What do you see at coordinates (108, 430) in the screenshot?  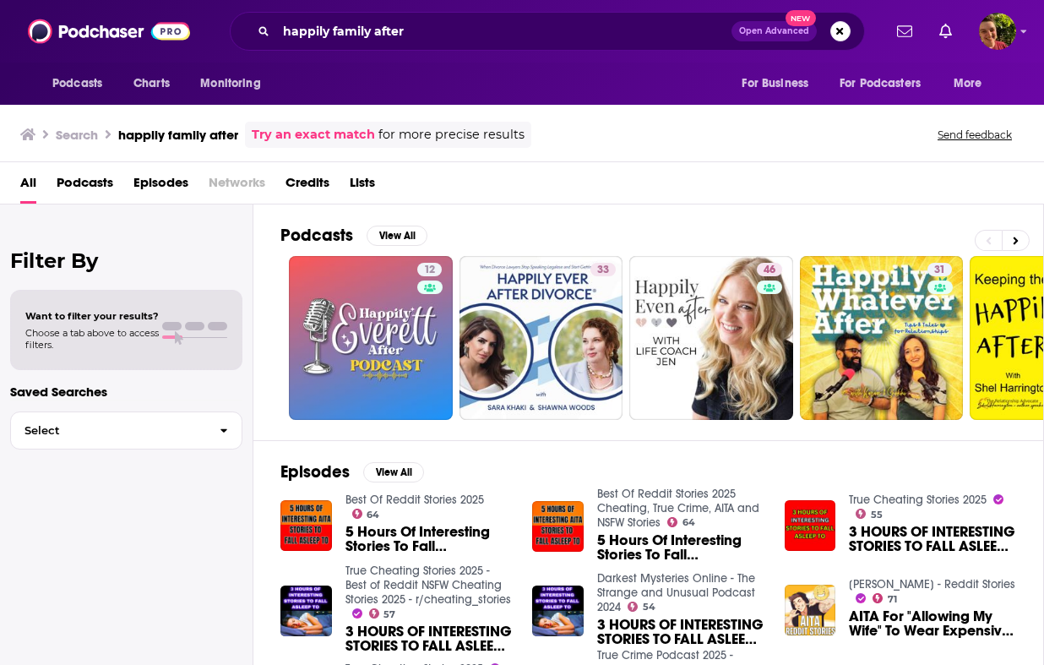 I see `span: Select` at bounding box center [108, 430].